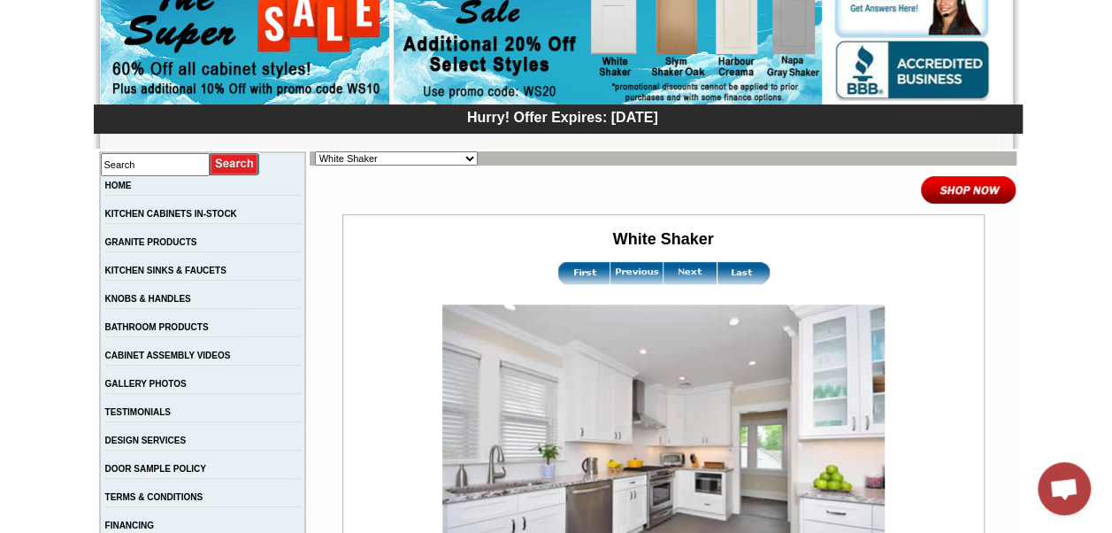  Describe the element at coordinates (156, 468) in the screenshot. I see `a: DOOR SAMPLE POLICY` at that location.